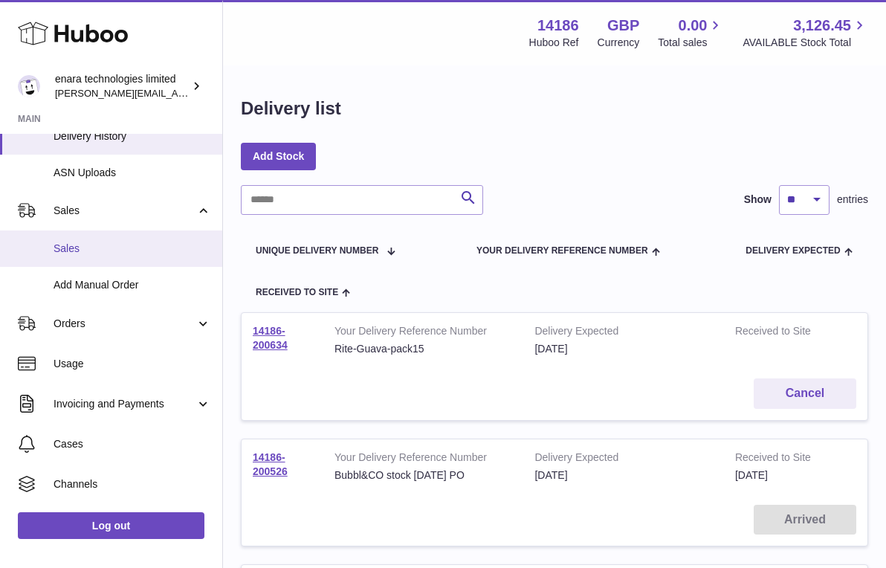 The height and width of the screenshot is (568, 886). What do you see at coordinates (132, 285) in the screenshot?
I see `span: Add Manual Order` at bounding box center [132, 285].